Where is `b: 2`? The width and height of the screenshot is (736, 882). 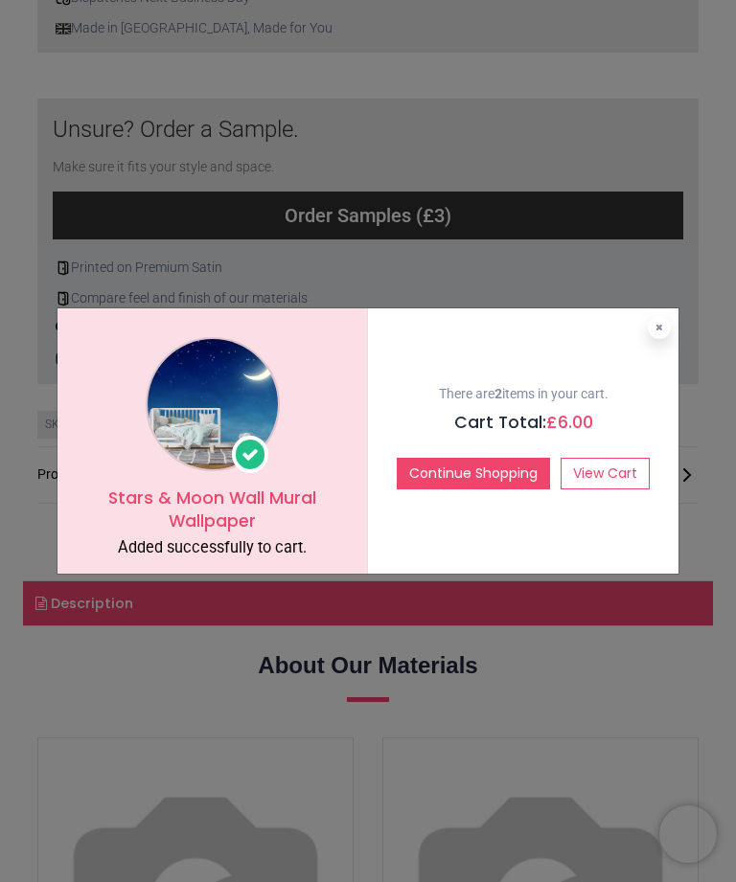
b: 2 is located at coordinates (498, 394).